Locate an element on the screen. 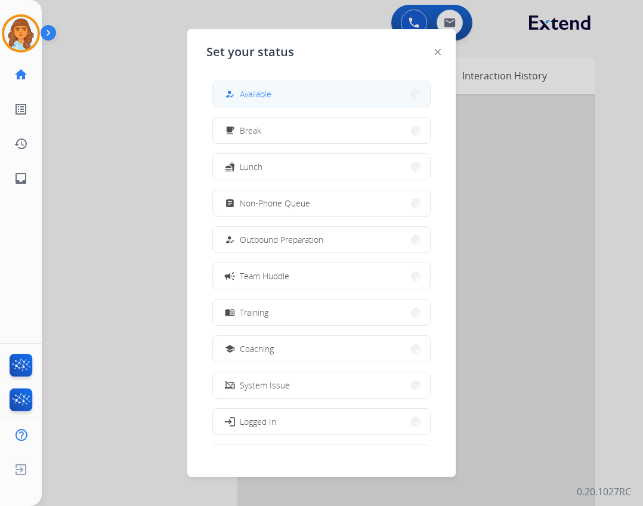  span: Lunch is located at coordinates (251, 166).